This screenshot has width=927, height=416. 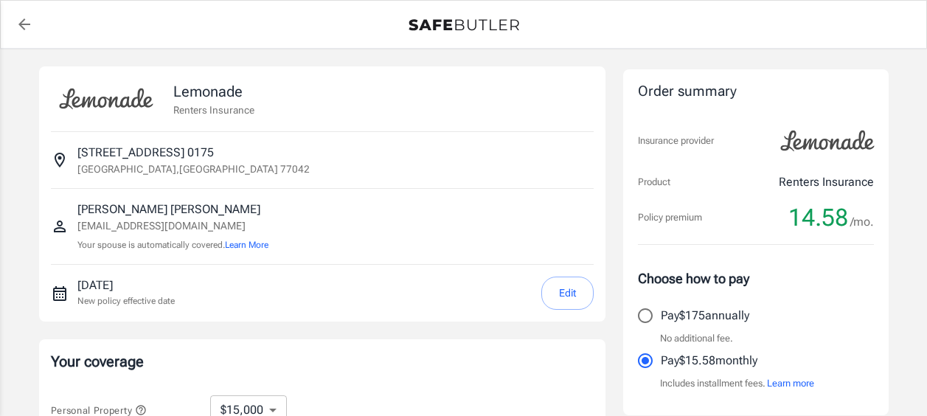 I want to click on p: New policy effective date, so click(x=126, y=301).